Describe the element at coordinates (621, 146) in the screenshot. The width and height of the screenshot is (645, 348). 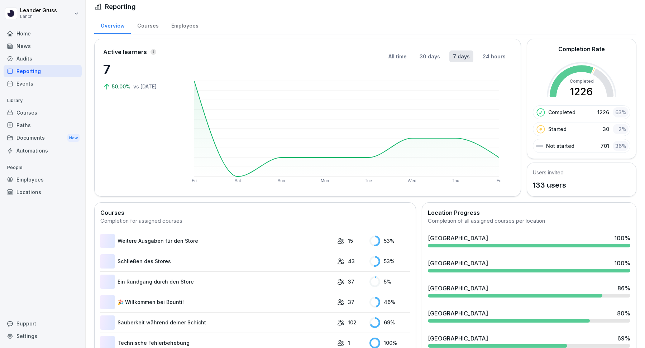
I see `div: 36 %` at that location.